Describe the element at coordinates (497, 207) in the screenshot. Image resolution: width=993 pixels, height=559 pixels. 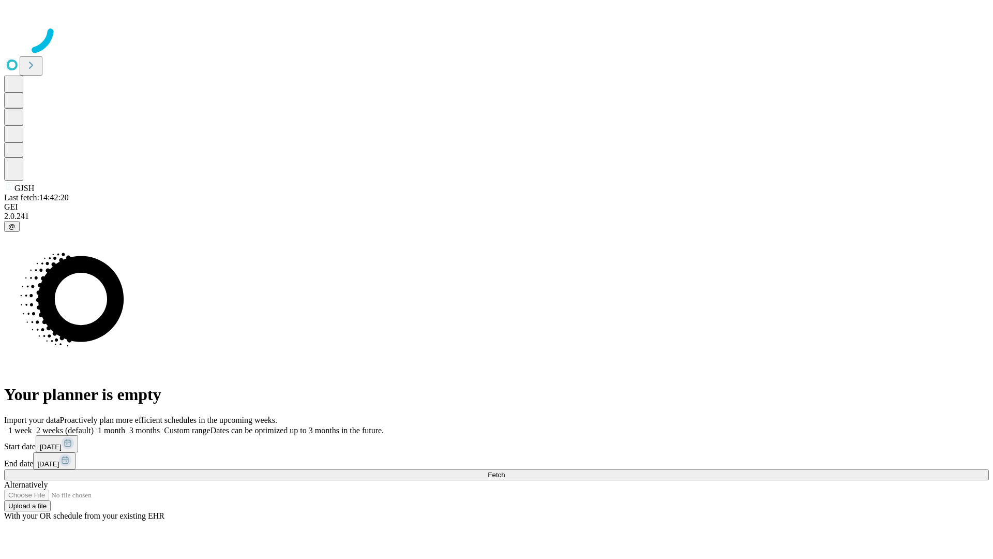
I see `div: GEI` at that location.